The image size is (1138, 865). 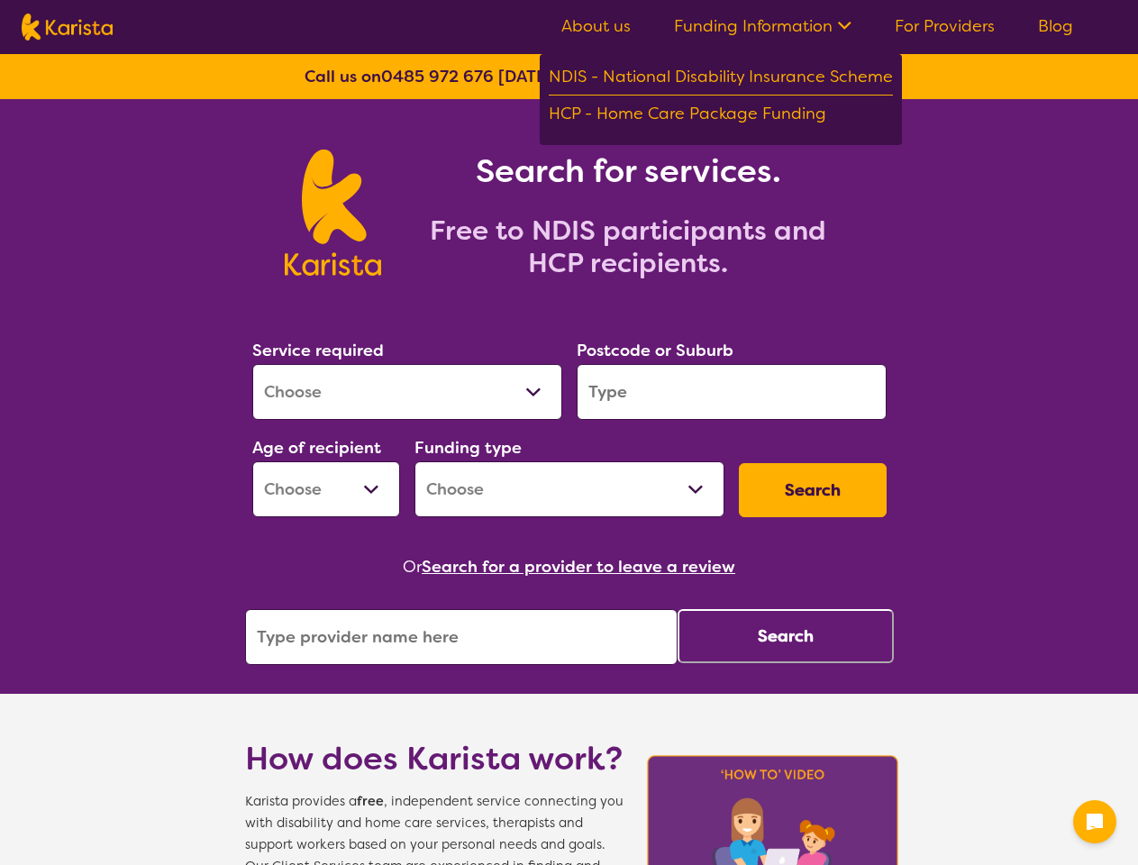 What do you see at coordinates (1055, 26) in the screenshot?
I see `a: Blog` at bounding box center [1055, 26].